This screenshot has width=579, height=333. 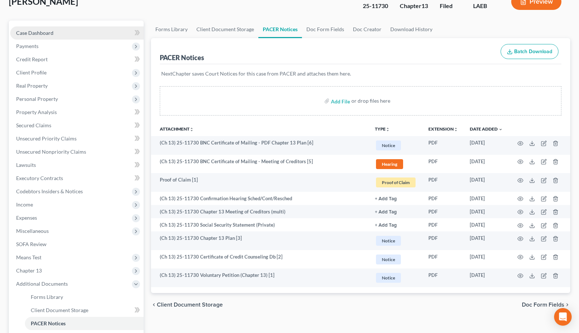 What do you see at coordinates (49, 191) in the screenshot?
I see `span: Codebtors Insiders & Notices` at bounding box center [49, 191].